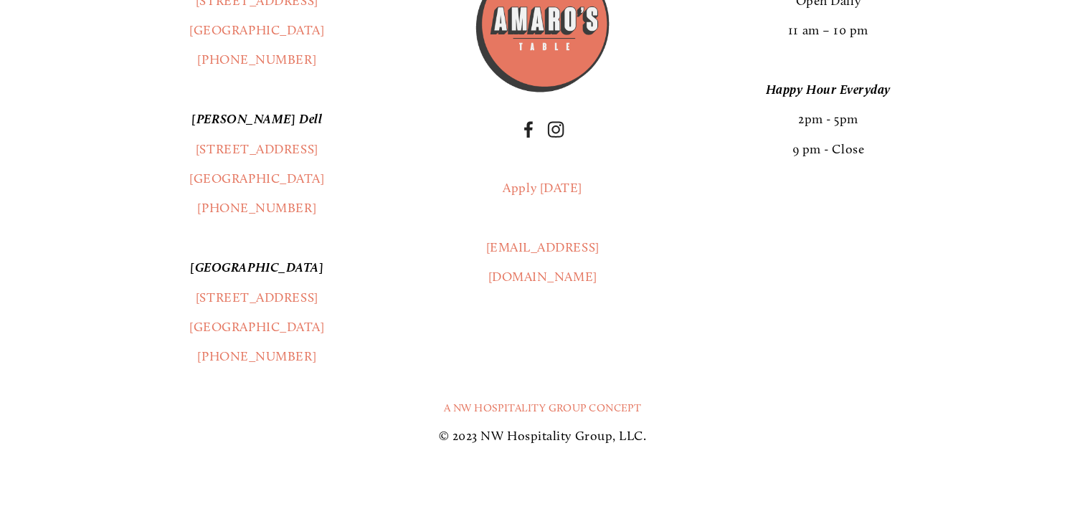 This screenshot has height=529, width=1085. I want to click on p: 2pm - 5pm 9 pm - Close, so click(828, 120).